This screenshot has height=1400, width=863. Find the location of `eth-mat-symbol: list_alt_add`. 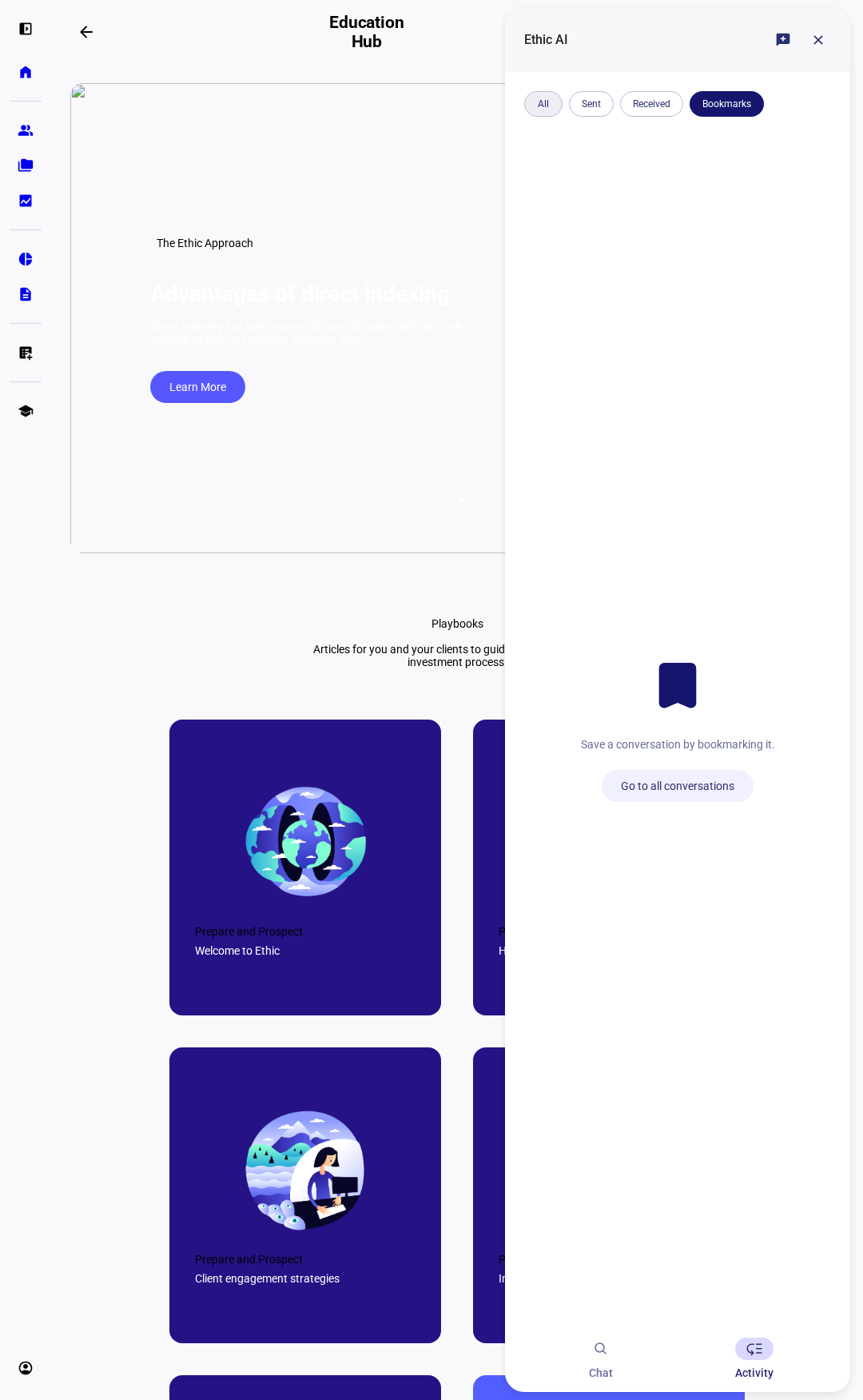

eth-mat-symbol: list_alt_add is located at coordinates (26, 353).